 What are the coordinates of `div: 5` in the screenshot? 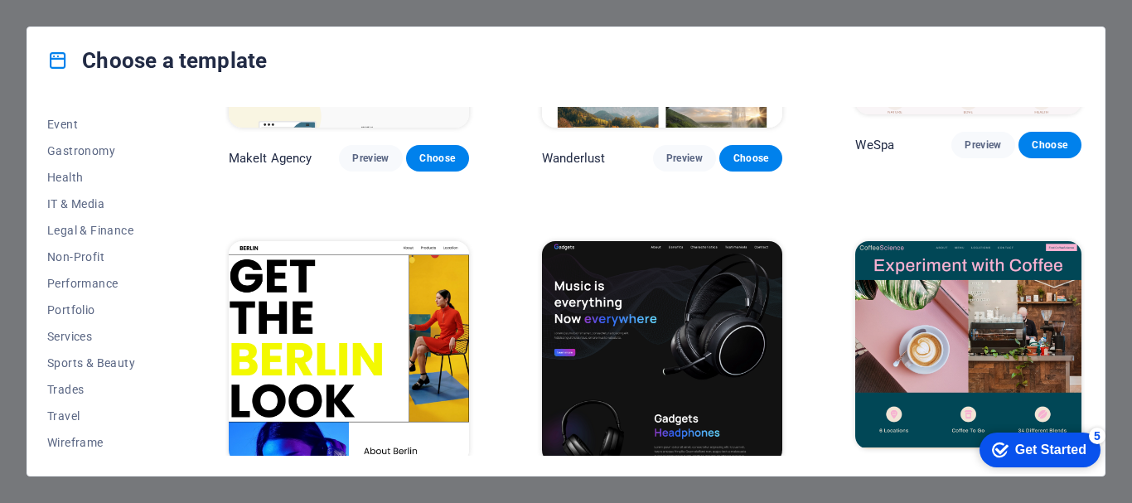 It's located at (131, 12).